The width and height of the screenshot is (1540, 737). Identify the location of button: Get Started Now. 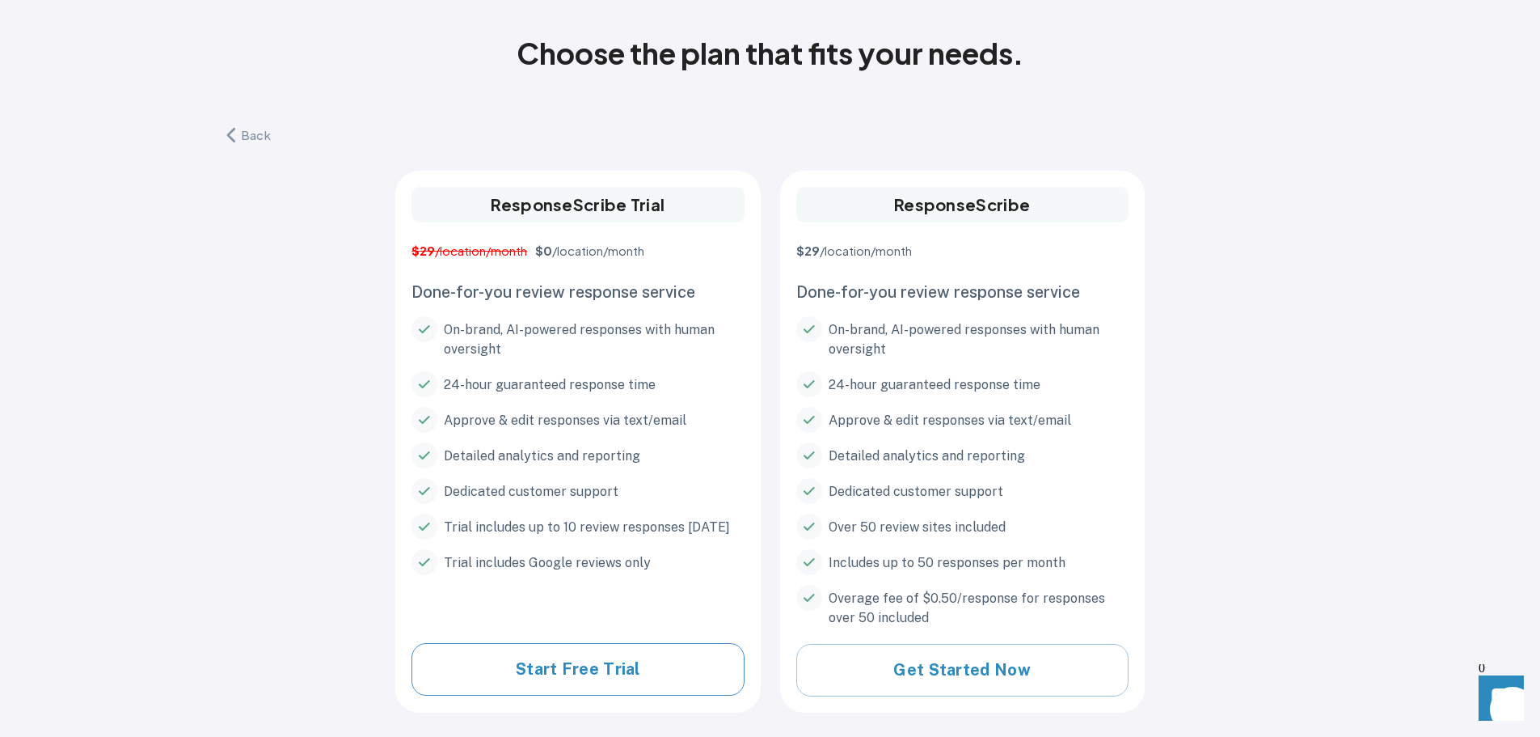
(962, 669).